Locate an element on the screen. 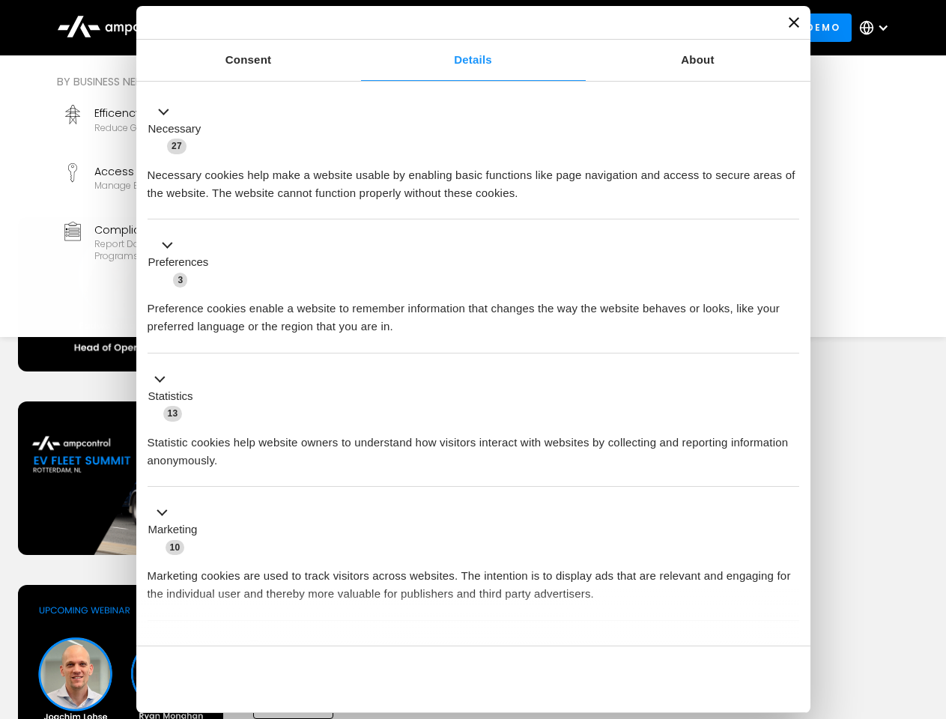  div: Reduce grid contraints and fuel costs is located at coordinates (181, 128).